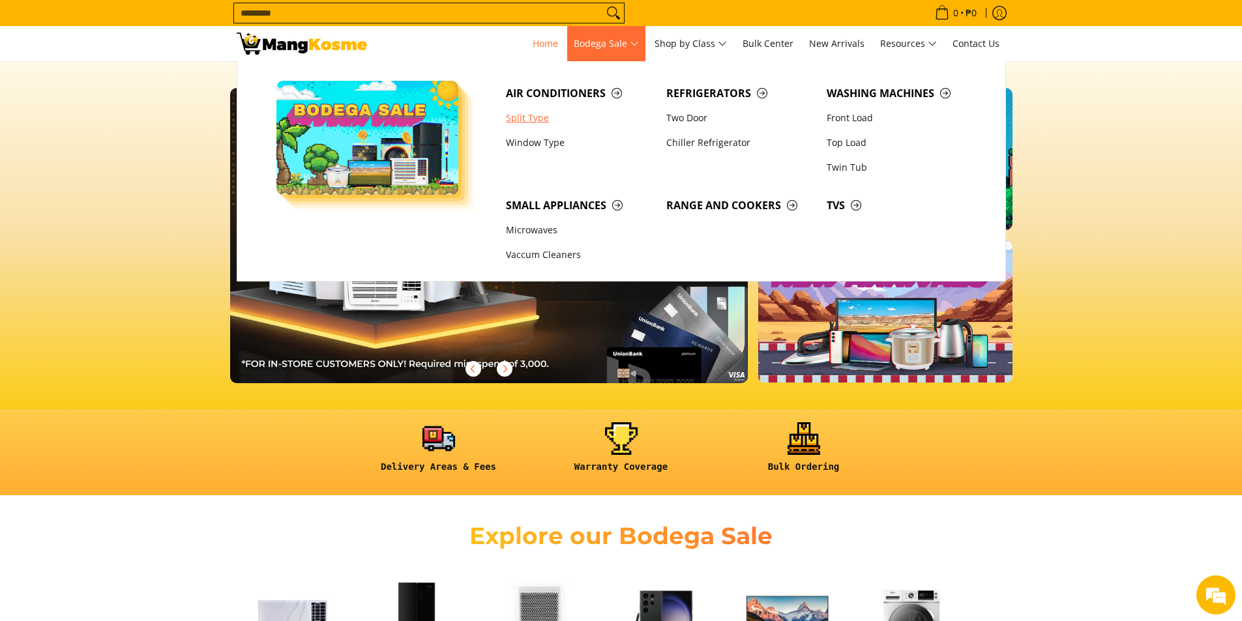 This screenshot has width=1242, height=621. What do you see at coordinates (900, 167) in the screenshot?
I see `a: Twin Tub` at bounding box center [900, 167].